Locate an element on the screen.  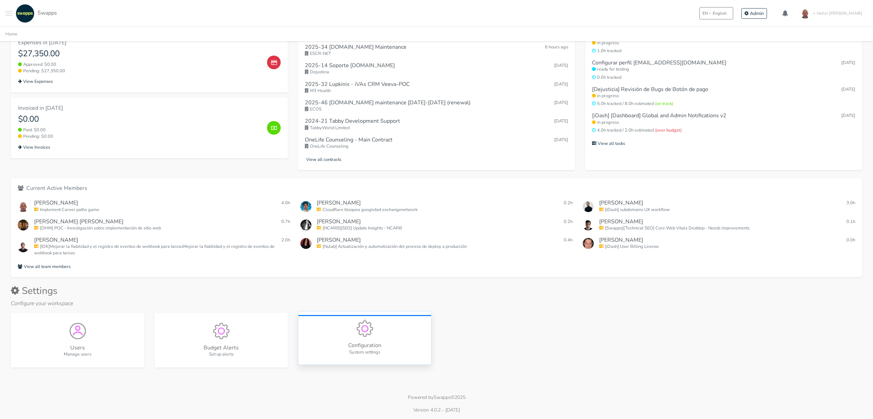
small: View all tasks is located at coordinates (608, 144).